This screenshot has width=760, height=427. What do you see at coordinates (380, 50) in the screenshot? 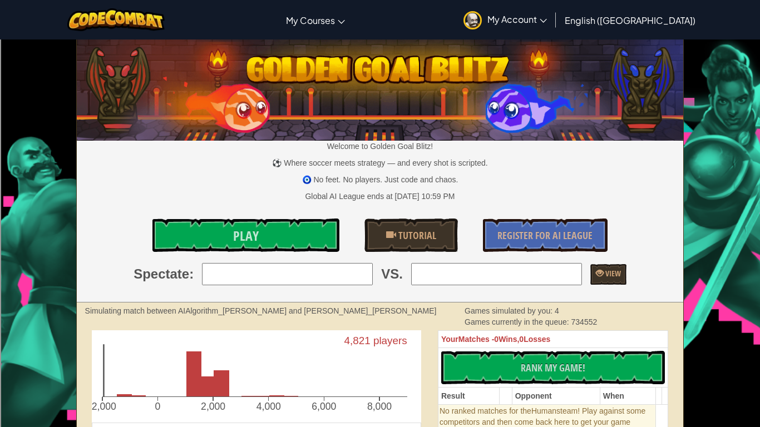
I see `div: Options` at bounding box center [380, 50].